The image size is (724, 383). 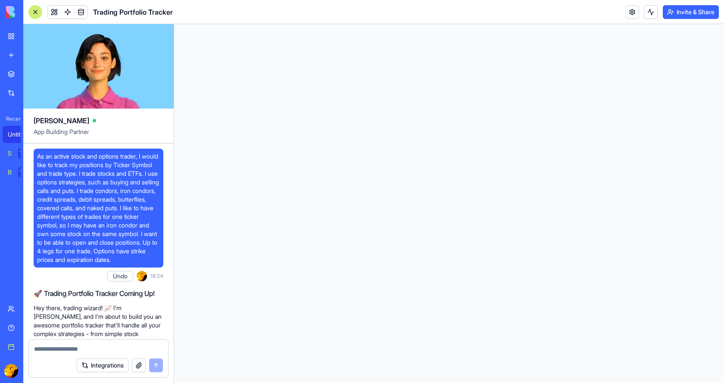 I want to click on span: Trading Portfolio Tracker, so click(x=133, y=12).